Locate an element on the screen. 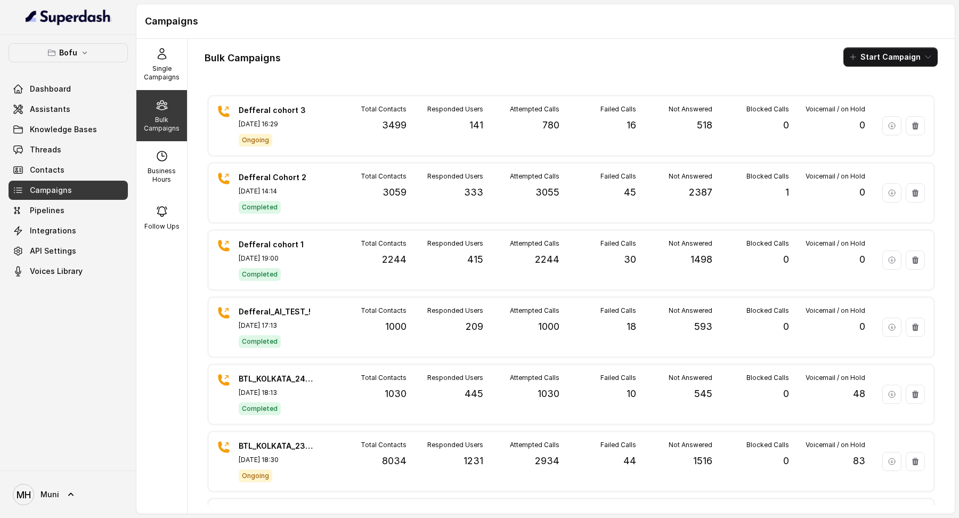 Image resolution: width=959 pixels, height=518 pixels. a: Campaigns is located at coordinates (68, 190).